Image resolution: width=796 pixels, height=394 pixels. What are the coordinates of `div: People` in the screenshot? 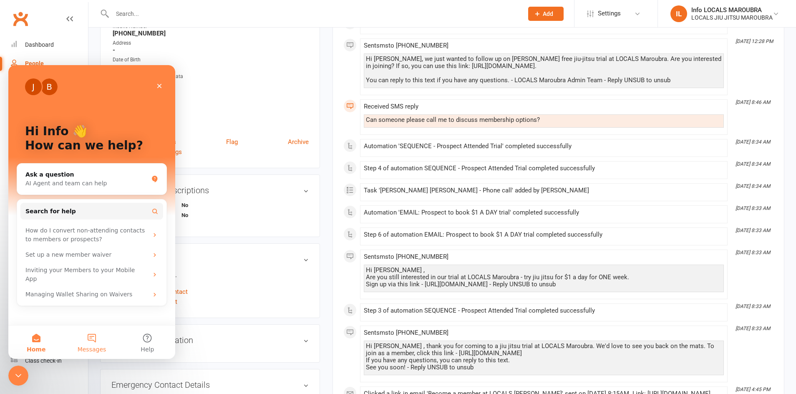 It's located at (34, 63).